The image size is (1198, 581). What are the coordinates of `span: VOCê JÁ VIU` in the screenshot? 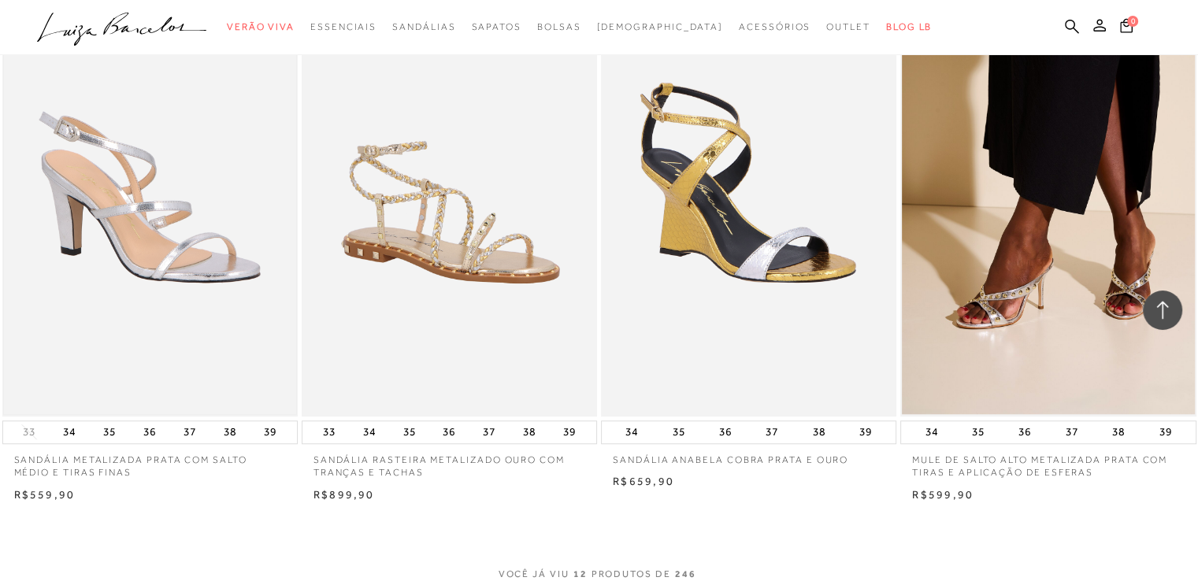 It's located at (534, 574).